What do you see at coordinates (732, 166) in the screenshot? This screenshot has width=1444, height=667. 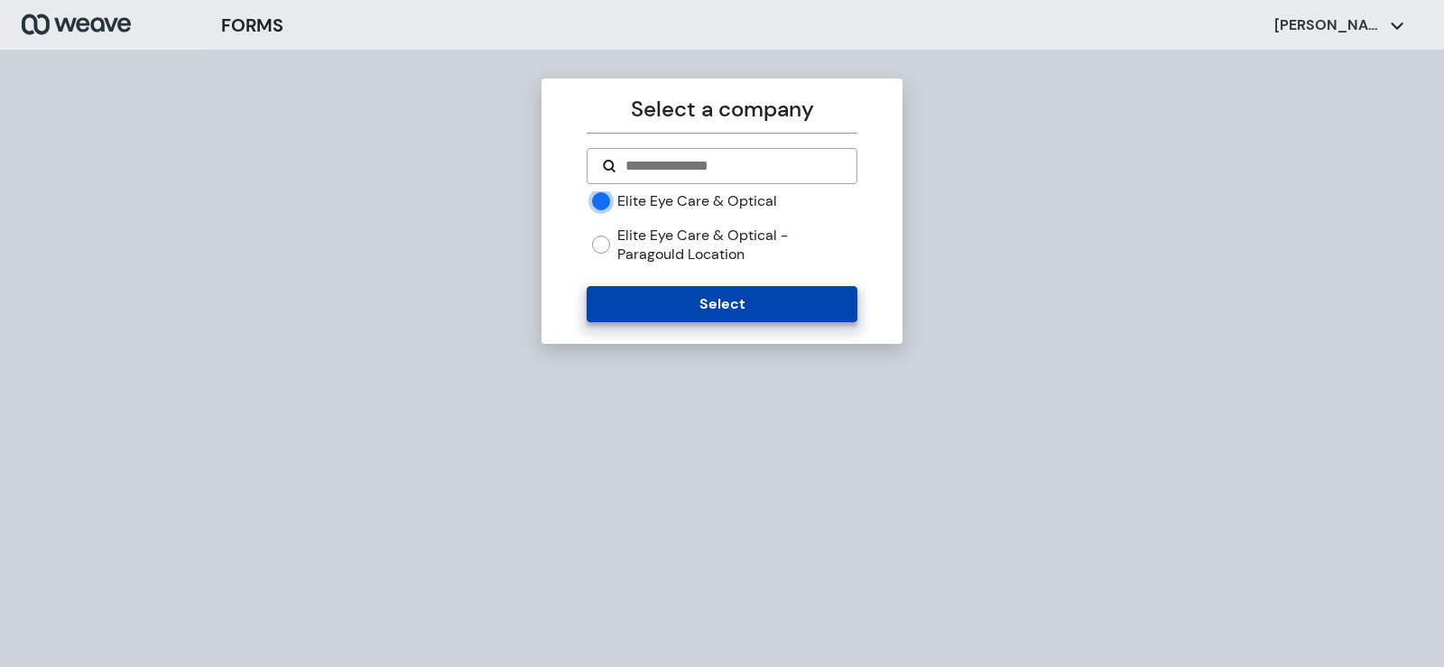 I see `input: Search` at bounding box center [732, 166].